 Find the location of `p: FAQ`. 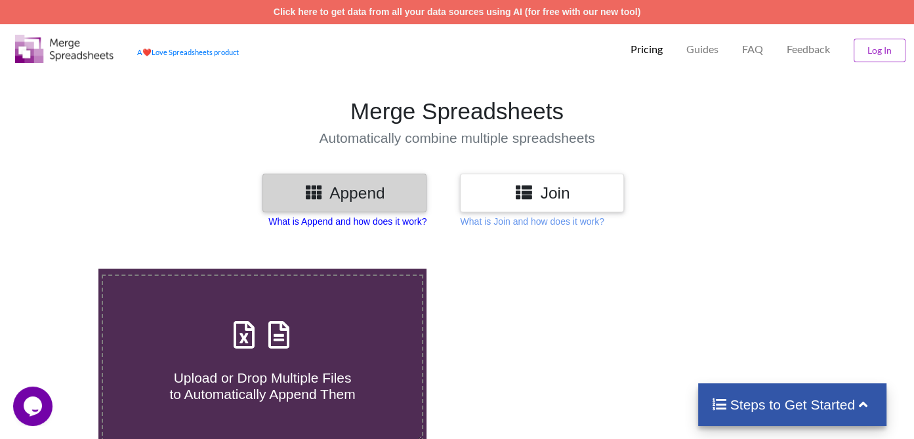

p: FAQ is located at coordinates (752, 49).